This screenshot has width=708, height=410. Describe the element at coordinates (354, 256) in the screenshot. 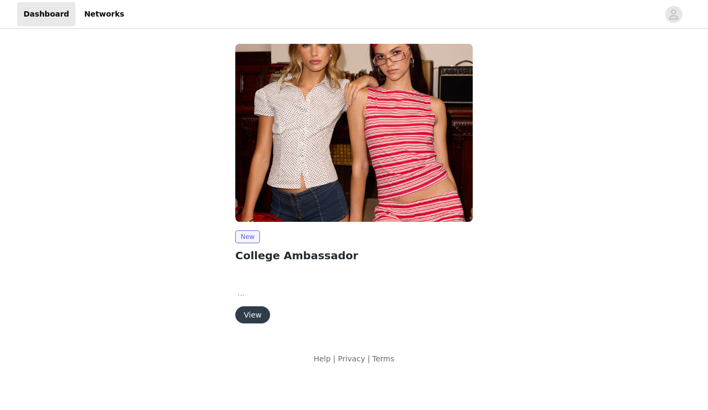

I see `h2: College Ambassador` at that location.